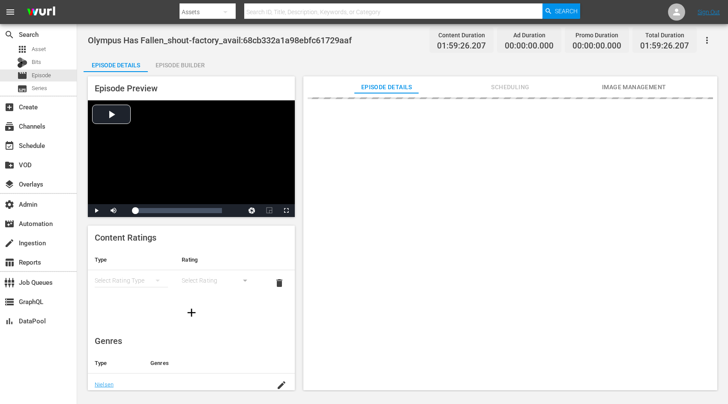  What do you see at coordinates (529, 35) in the screenshot?
I see `div: Ad Duration` at bounding box center [529, 35].